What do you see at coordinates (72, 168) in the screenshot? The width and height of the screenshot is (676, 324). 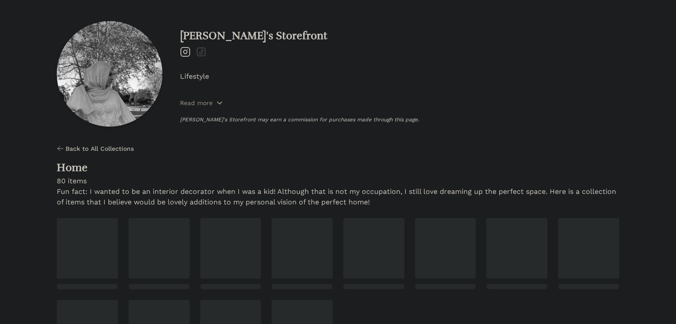 I see `h2: Home` at bounding box center [72, 168].